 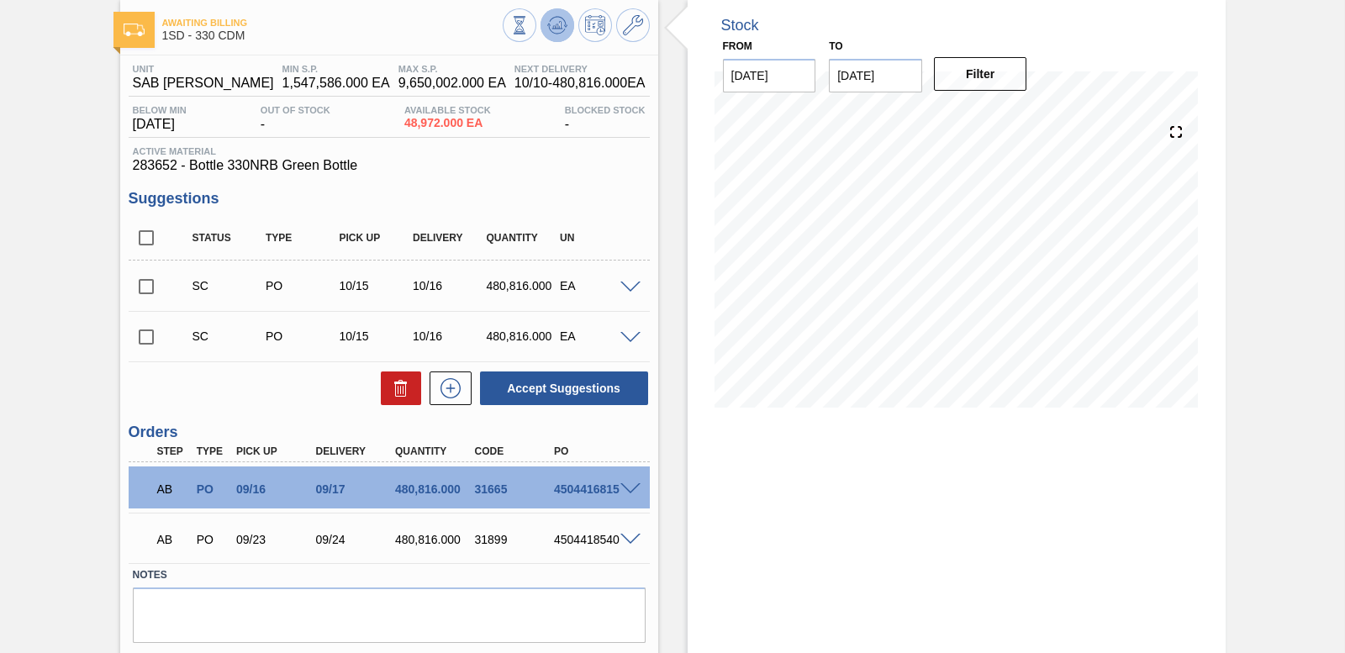 What do you see at coordinates (605, 110) in the screenshot?
I see `span: Blocked Stock` at bounding box center [605, 110].